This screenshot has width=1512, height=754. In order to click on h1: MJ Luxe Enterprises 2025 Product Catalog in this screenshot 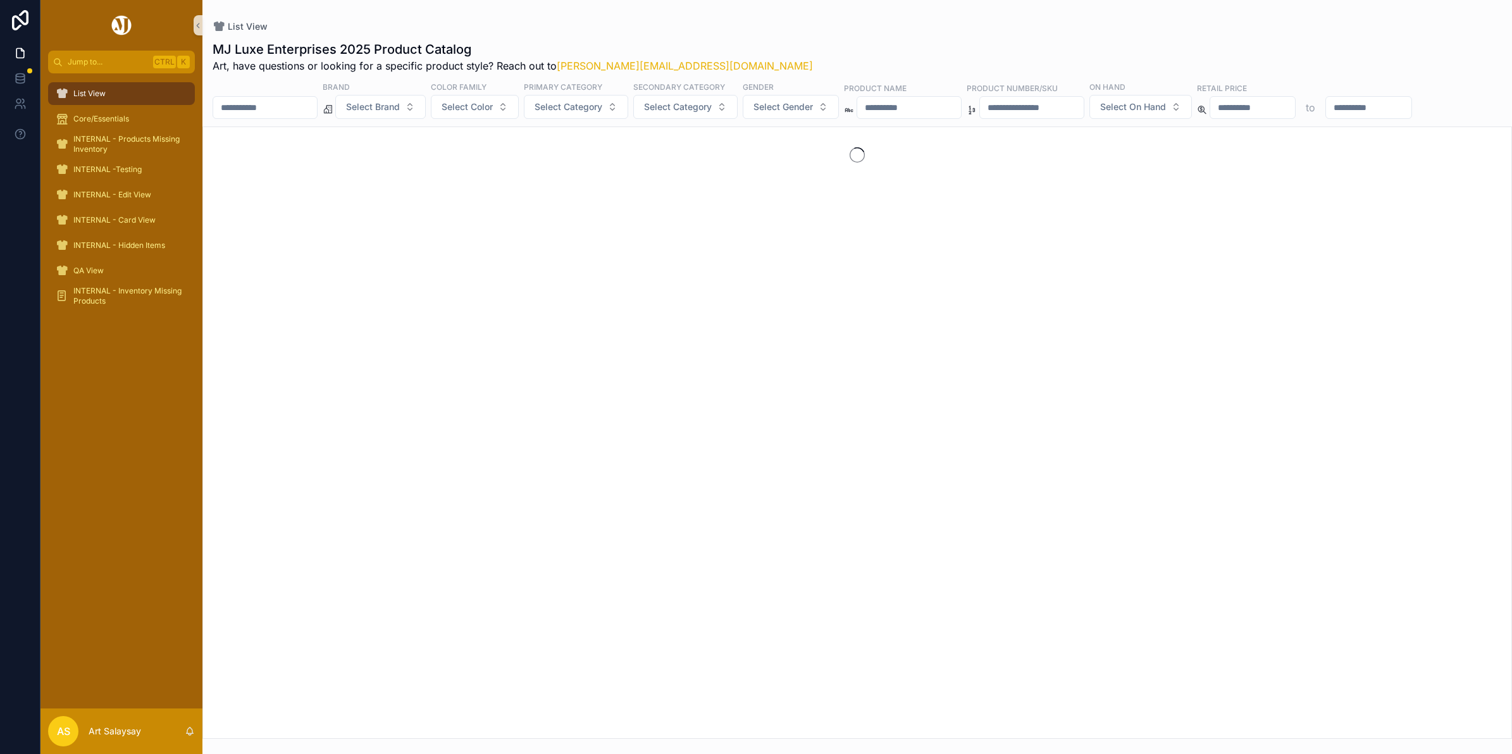, I will do `click(512, 49)`.